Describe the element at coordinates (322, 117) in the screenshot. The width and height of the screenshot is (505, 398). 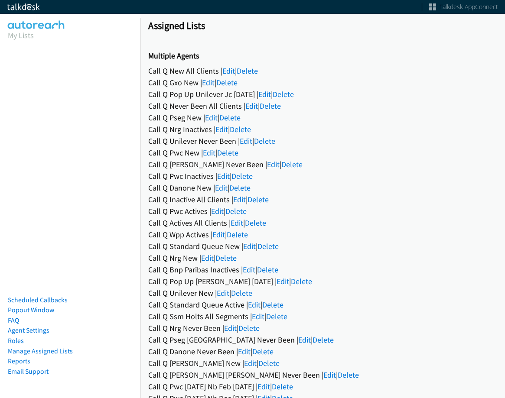
I see `div: Call Q Pseg New | |` at that location.